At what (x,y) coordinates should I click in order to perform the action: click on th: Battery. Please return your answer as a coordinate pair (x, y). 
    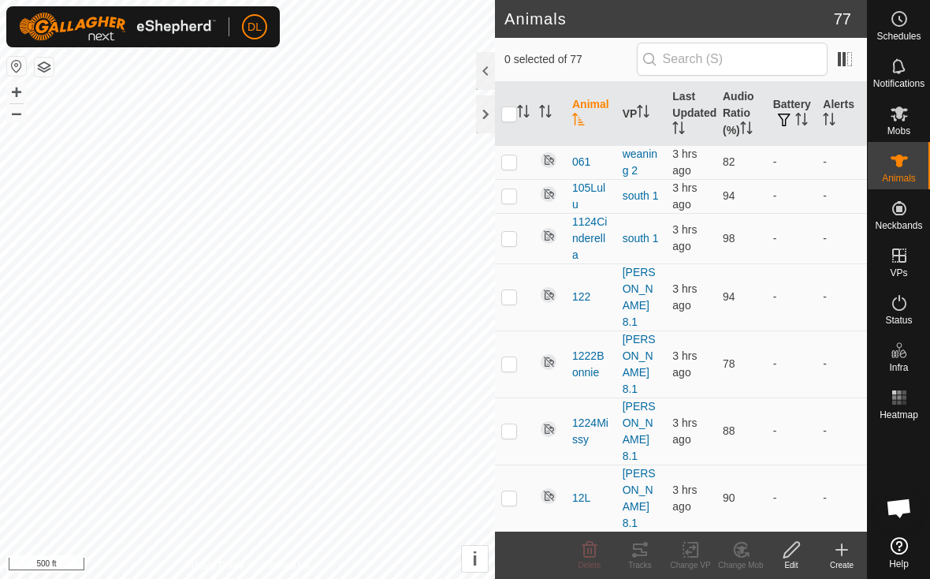
    Looking at the image, I should click on (792, 114).